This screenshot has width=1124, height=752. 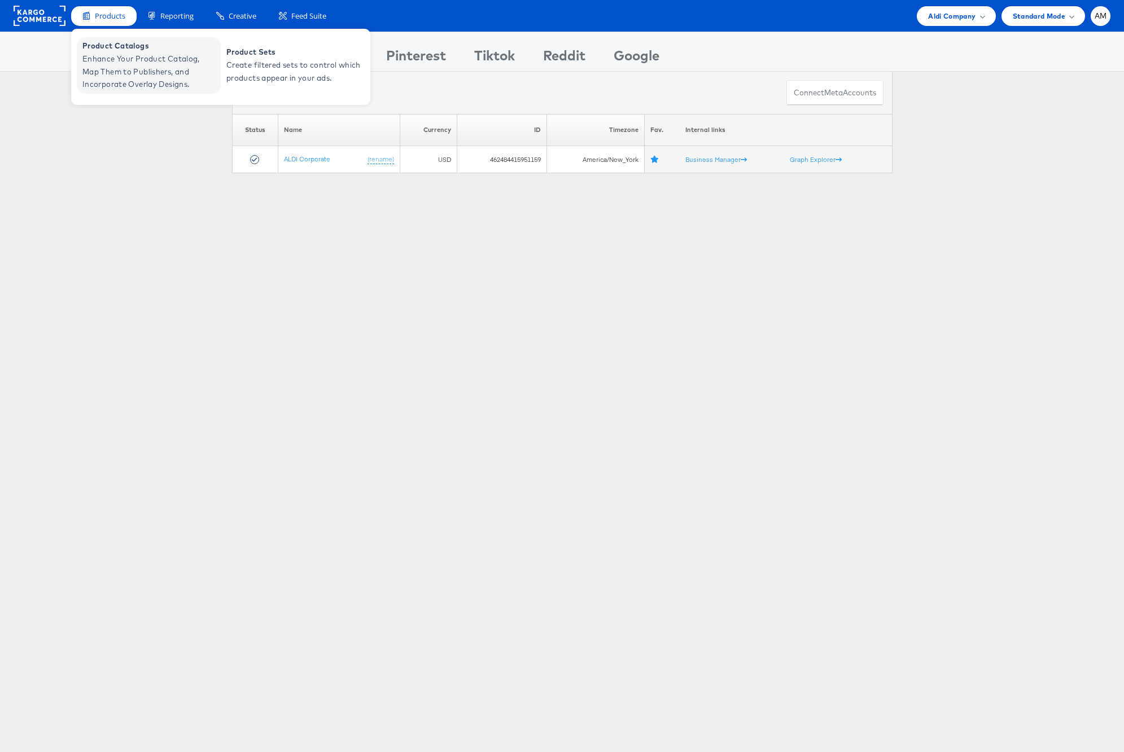 What do you see at coordinates (150, 46) in the screenshot?
I see `span: Product Catalogs` at bounding box center [150, 46].